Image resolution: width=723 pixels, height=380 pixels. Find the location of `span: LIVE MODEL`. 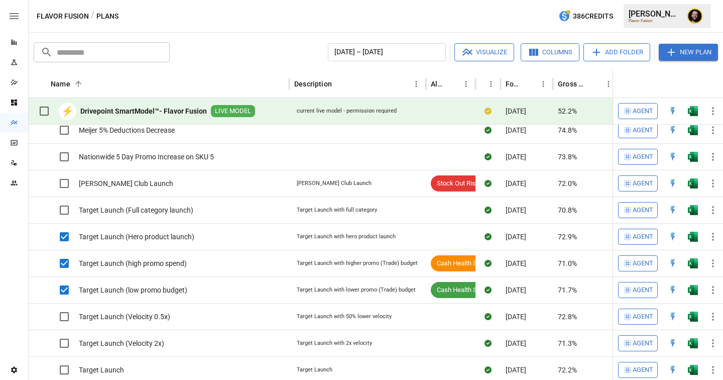

span: LIVE MODEL is located at coordinates (233, 111).